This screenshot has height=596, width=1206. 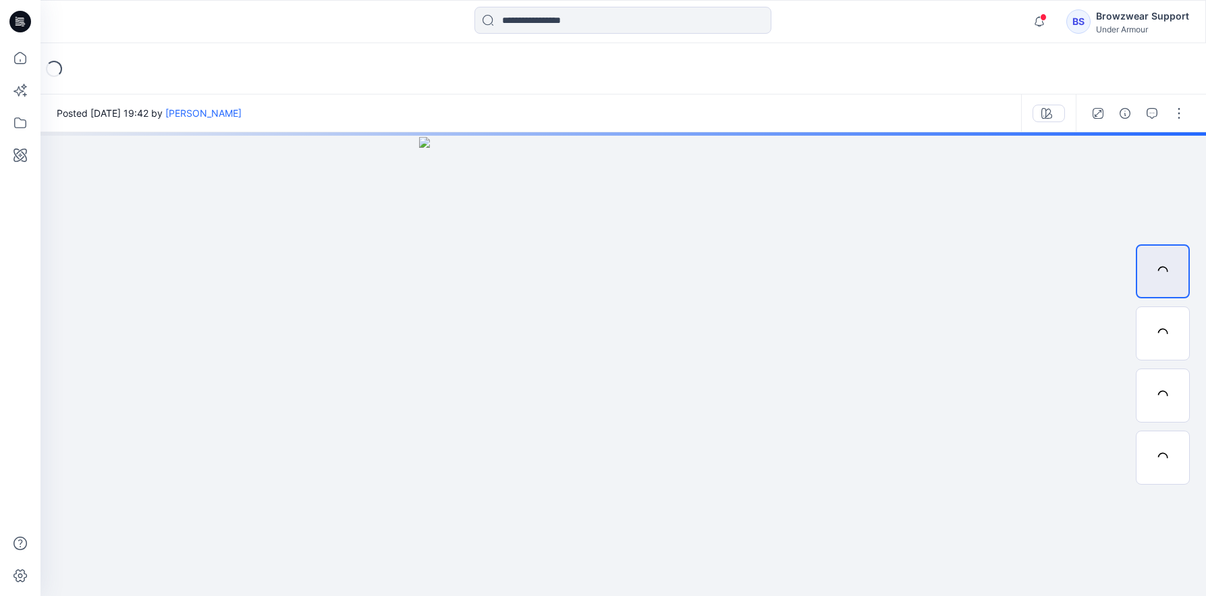 What do you see at coordinates (1125, 113) in the screenshot?
I see `button: Details` at bounding box center [1125, 113].